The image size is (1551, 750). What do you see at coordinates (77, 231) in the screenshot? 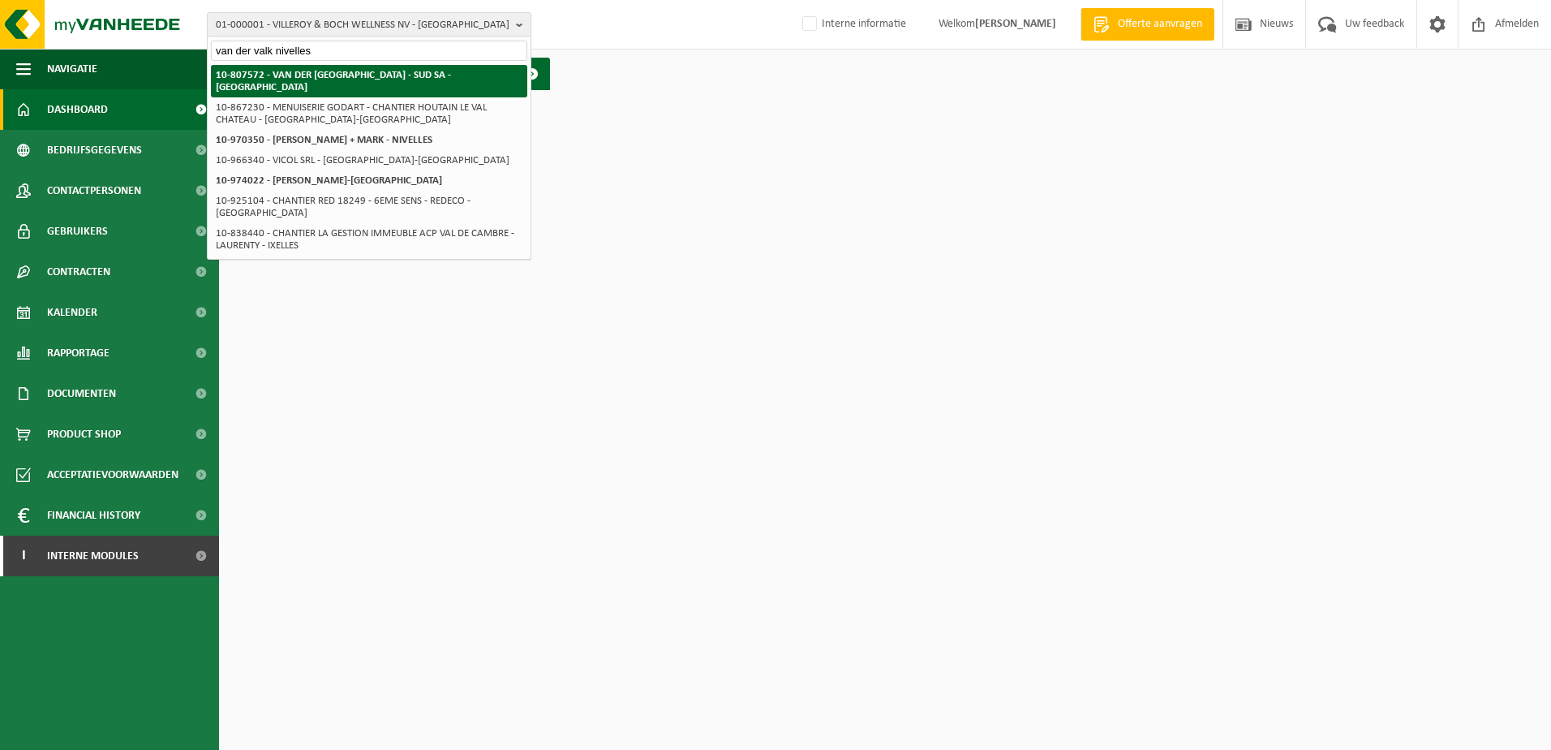
I see `span: Gebruikers` at bounding box center [77, 231].